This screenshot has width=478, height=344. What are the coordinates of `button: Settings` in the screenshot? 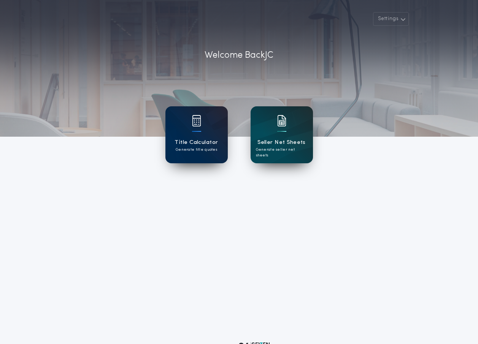 It's located at (391, 19).